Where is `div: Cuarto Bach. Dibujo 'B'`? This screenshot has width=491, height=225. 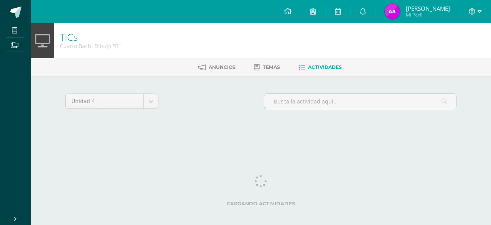 div: Cuarto Bach. Dibujo 'B' is located at coordinates (90, 46).